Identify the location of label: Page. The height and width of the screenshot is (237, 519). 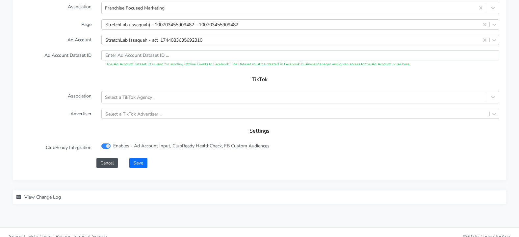
(56, 24).